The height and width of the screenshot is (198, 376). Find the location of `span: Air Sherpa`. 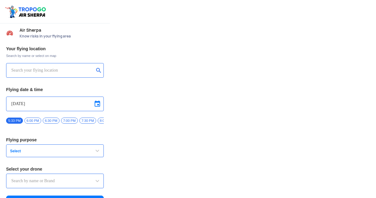

span: Air Sherpa is located at coordinates (62, 30).